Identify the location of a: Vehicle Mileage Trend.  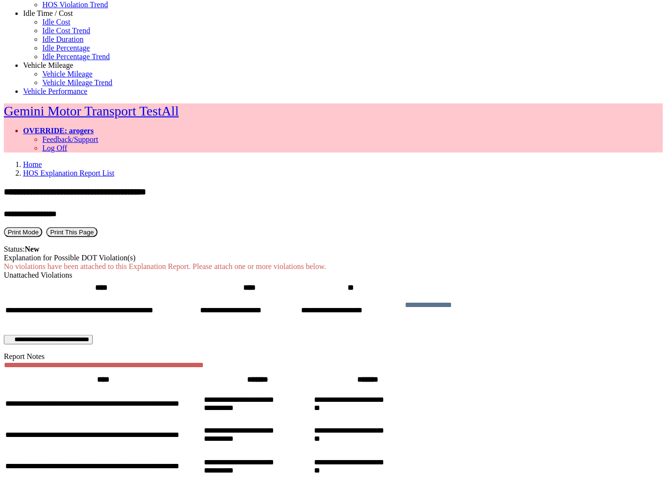
(77, 82).